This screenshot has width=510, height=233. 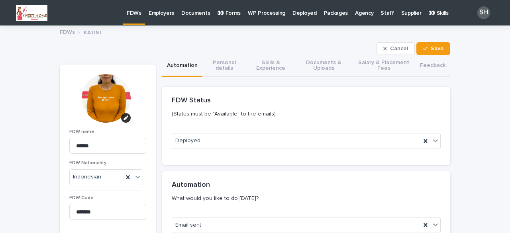 What do you see at coordinates (399, 49) in the screenshot?
I see `span: Cancel` at bounding box center [399, 49].